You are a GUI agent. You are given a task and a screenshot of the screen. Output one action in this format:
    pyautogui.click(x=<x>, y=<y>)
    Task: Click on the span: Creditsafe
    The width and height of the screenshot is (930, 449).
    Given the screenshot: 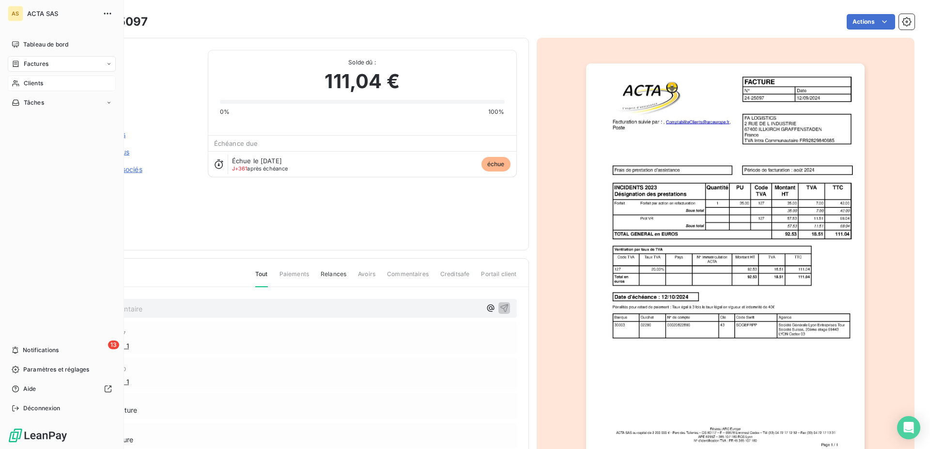 What is the action you would take?
    pyautogui.click(x=455, y=278)
    